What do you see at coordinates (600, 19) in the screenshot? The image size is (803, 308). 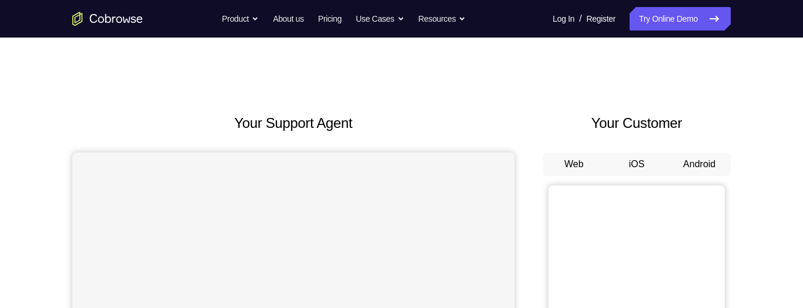 I see `a: Register` at bounding box center [600, 19].